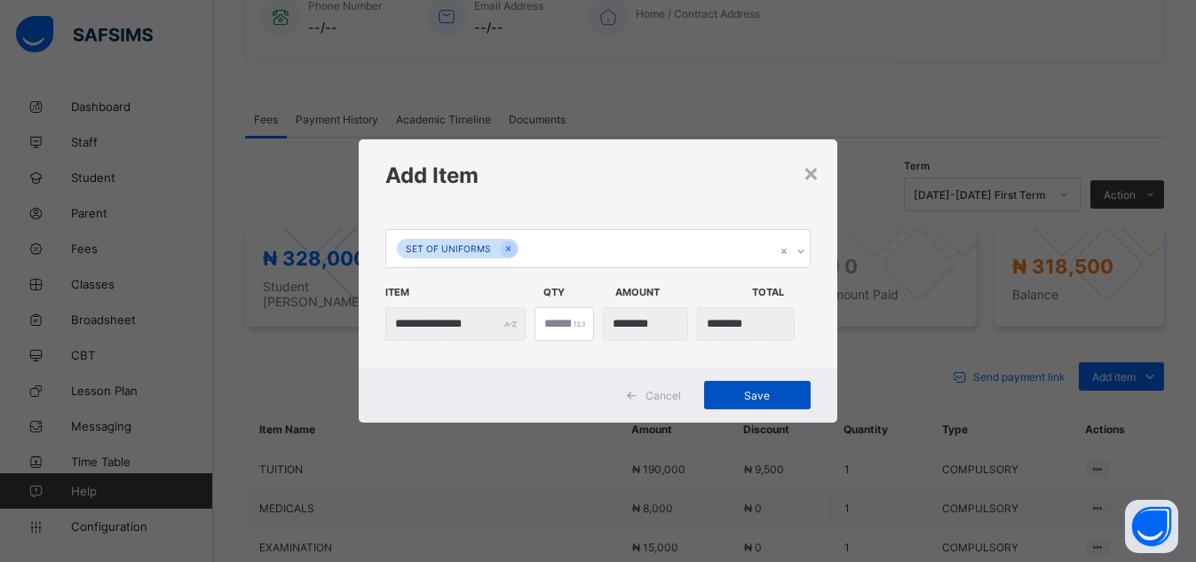 Image resolution: width=1196 pixels, height=562 pixels. I want to click on h1: Add Item, so click(597, 175).